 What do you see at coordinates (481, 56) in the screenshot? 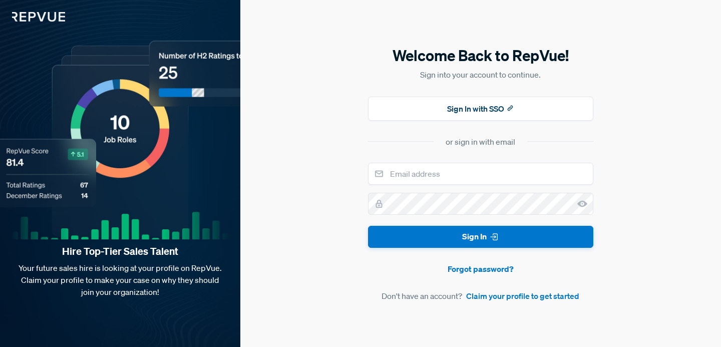
I see `h5: Welcome Back to RepVue!` at bounding box center [481, 56].